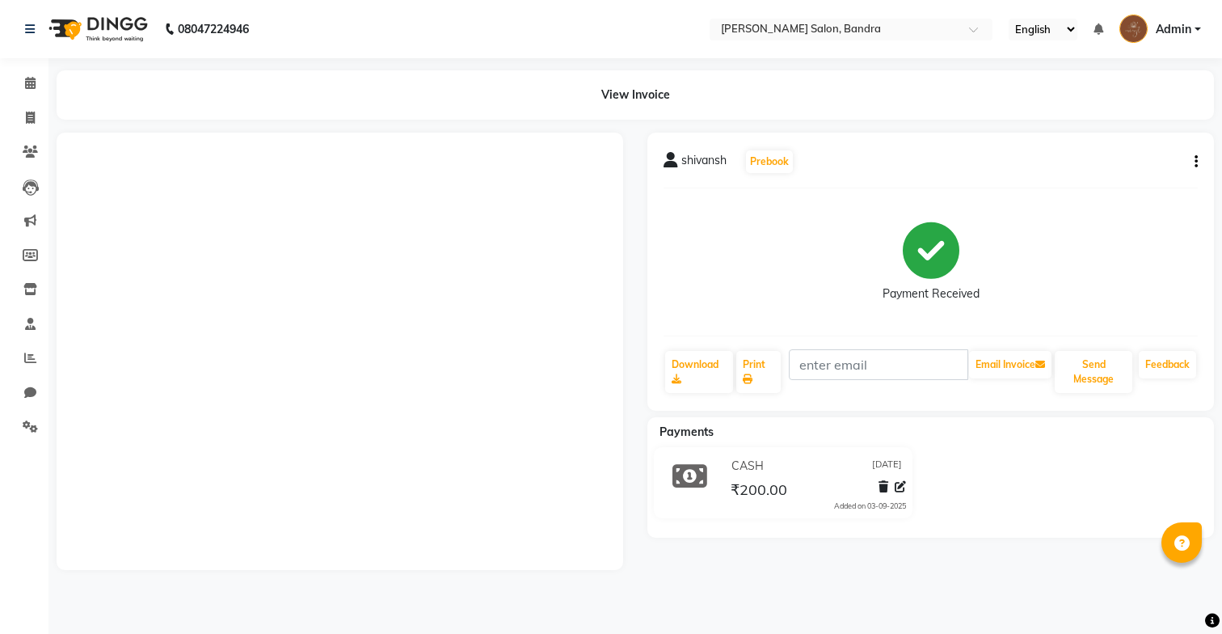 The image size is (1222, 634). What do you see at coordinates (931, 293) in the screenshot?
I see `div: Payment Received` at bounding box center [931, 293].